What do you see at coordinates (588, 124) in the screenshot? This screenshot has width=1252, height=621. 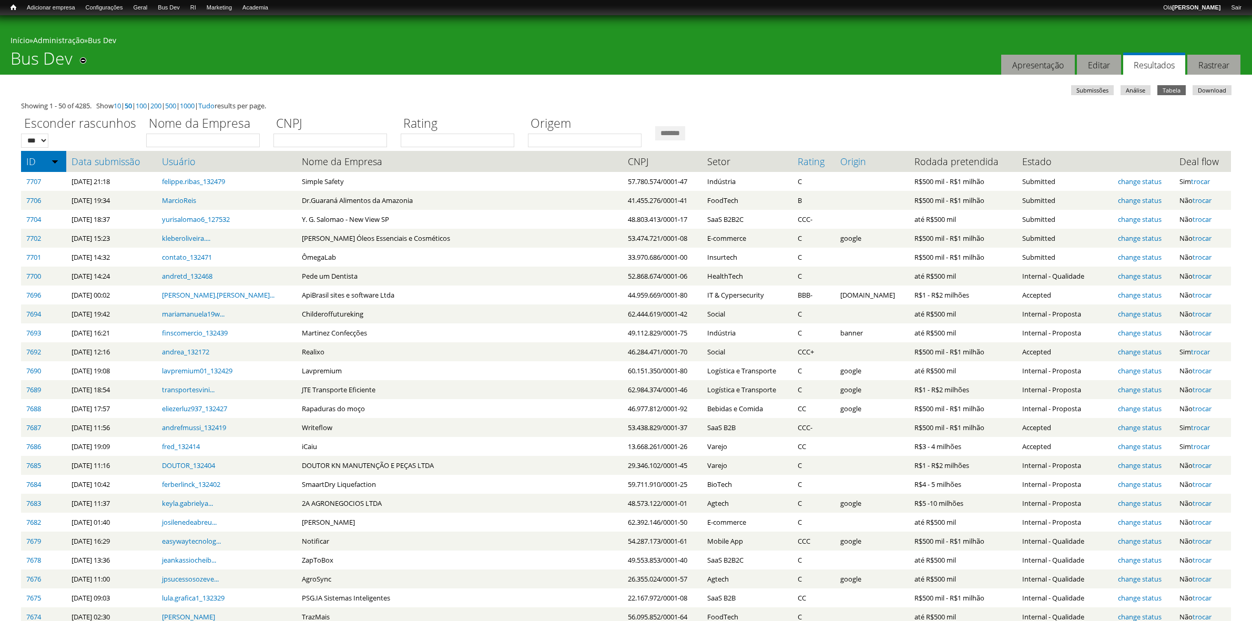 I see `label: Origem` at bounding box center [588, 124].